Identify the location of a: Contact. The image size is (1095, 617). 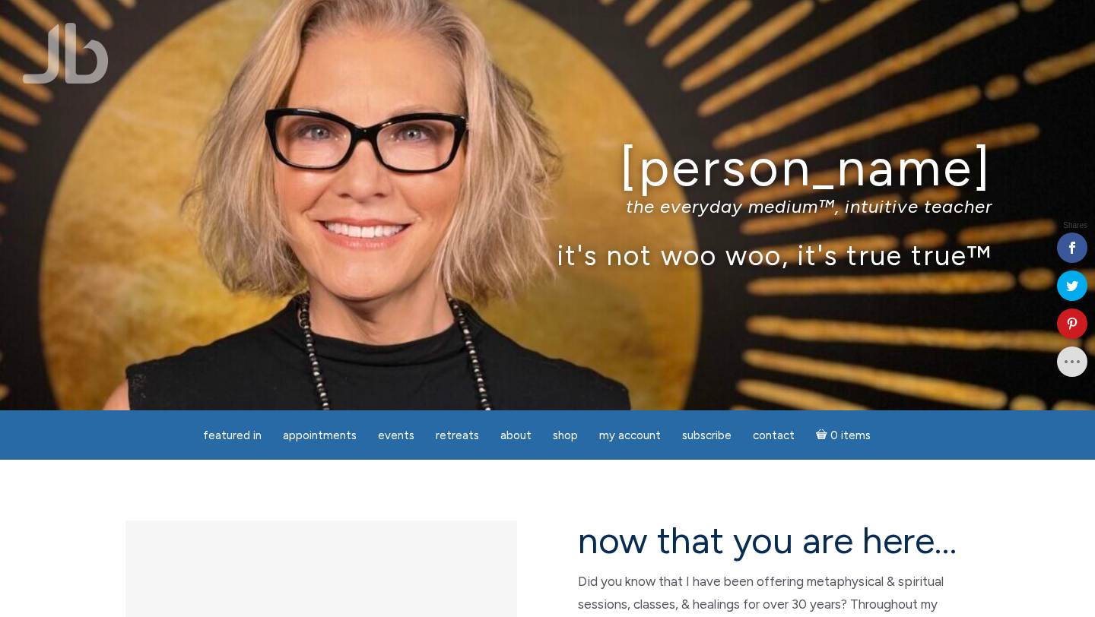
(773, 436).